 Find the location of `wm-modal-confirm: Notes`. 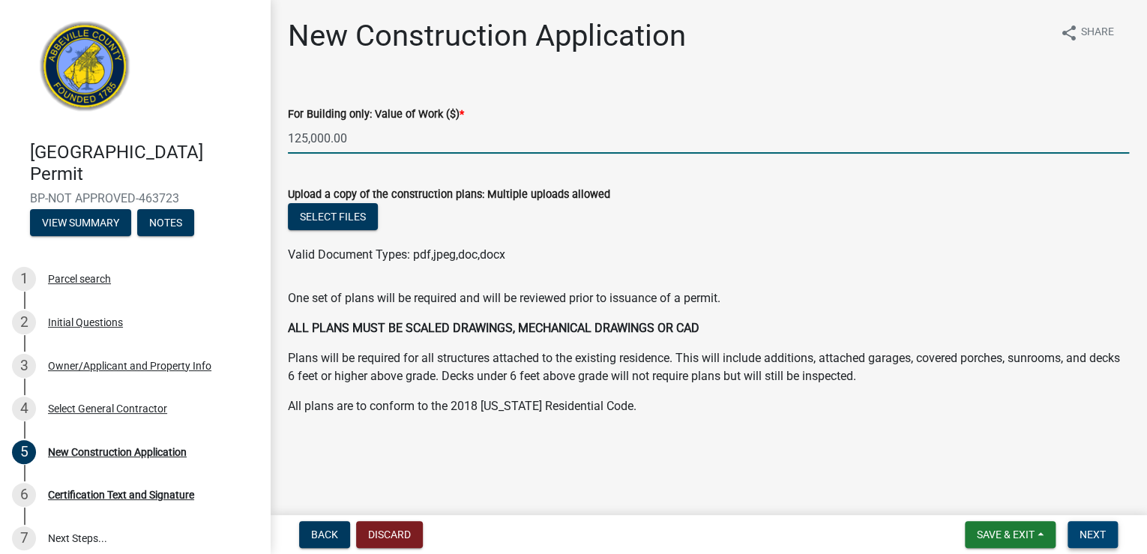

wm-modal-confirm: Notes is located at coordinates (166, 223).